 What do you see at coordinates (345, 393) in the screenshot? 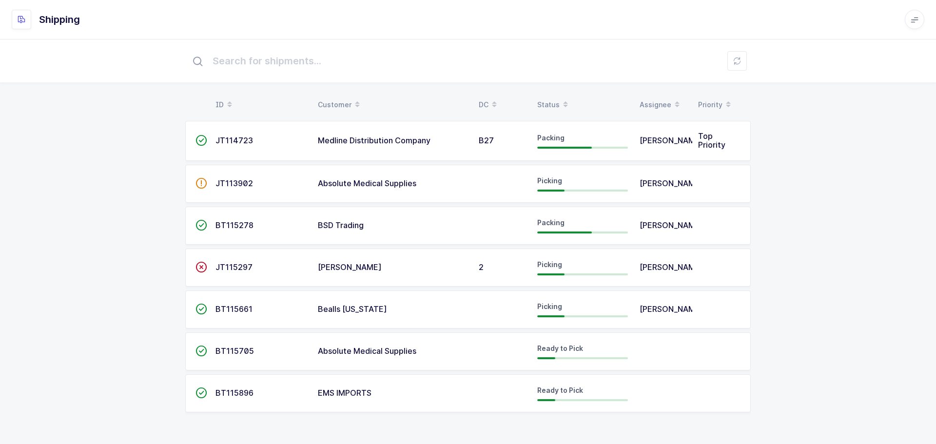
I see `span: EMS IMPORTS` at bounding box center [345, 393].